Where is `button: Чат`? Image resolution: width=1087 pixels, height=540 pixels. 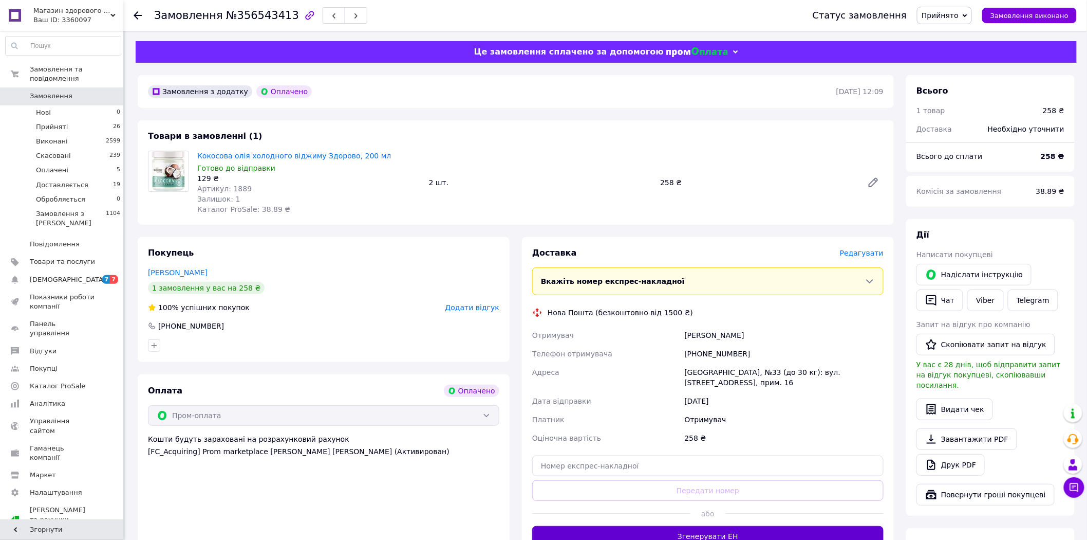 button: Чат is located at coordinates (940, 300).